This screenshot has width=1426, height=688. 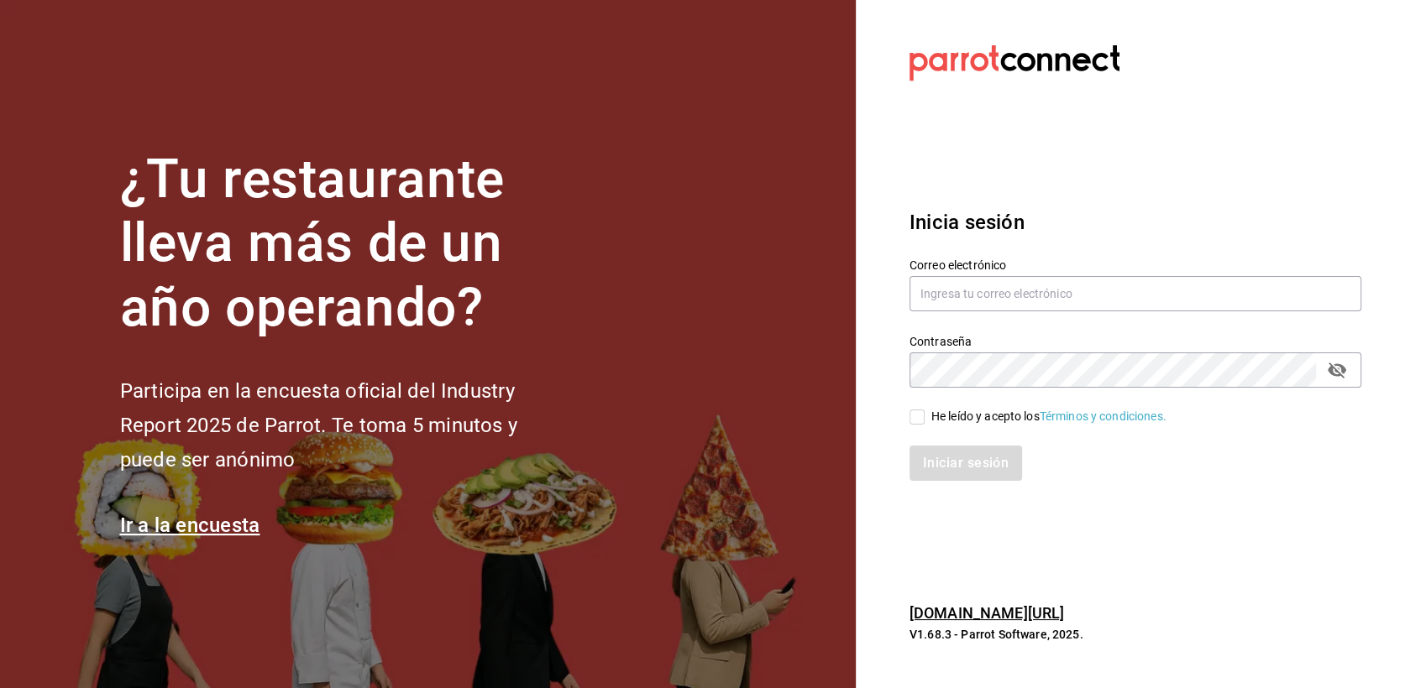 What do you see at coordinates (1135, 294) in the screenshot?
I see `input: Ingresa tu correo electrónico` at bounding box center [1135, 294].